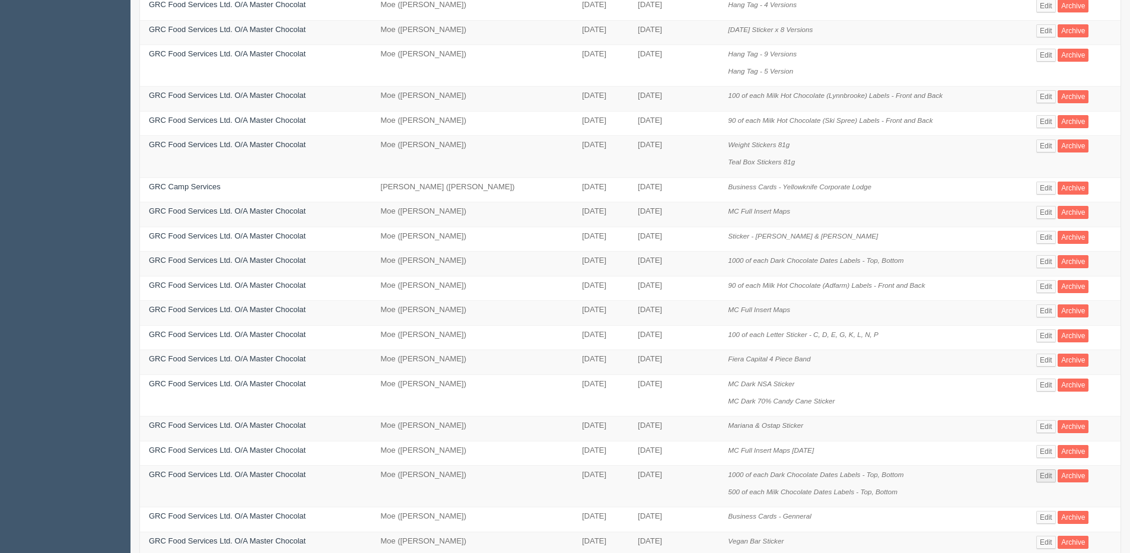 The width and height of the screenshot is (1130, 553). I want to click on i: Business Cards - Yellowknife Corporate Lodge, so click(800, 186).